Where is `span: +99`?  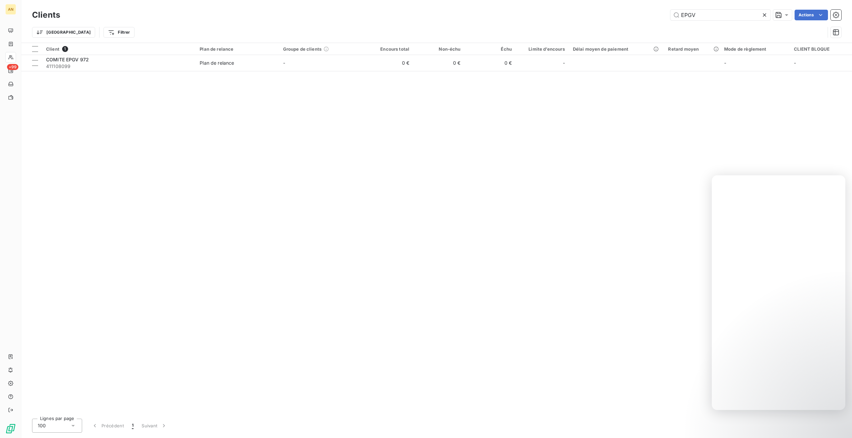
span: +99 is located at coordinates (13, 67).